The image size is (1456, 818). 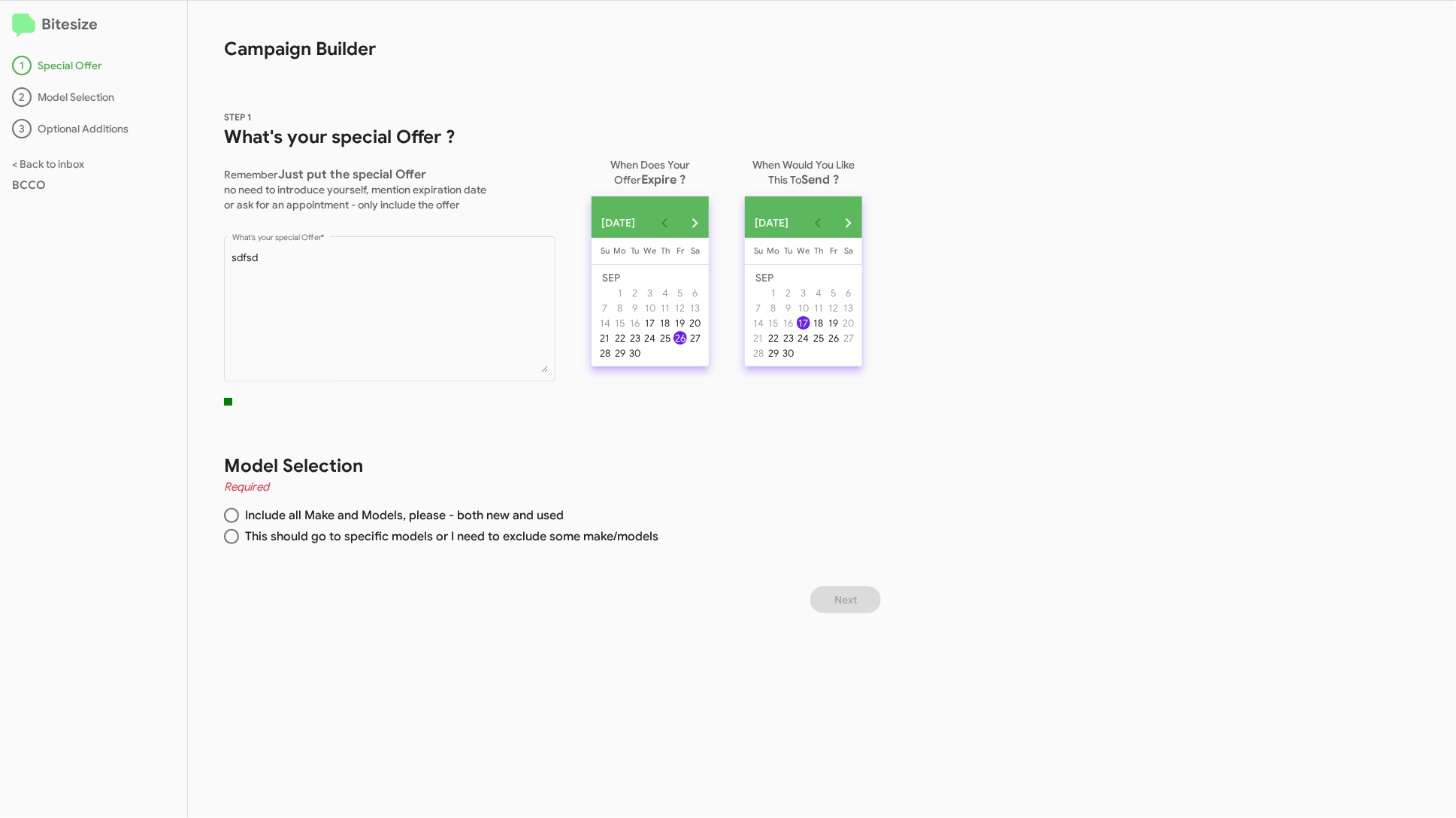 What do you see at coordinates (93, 185) in the screenshot?
I see `div: BCCO` at bounding box center [93, 185].